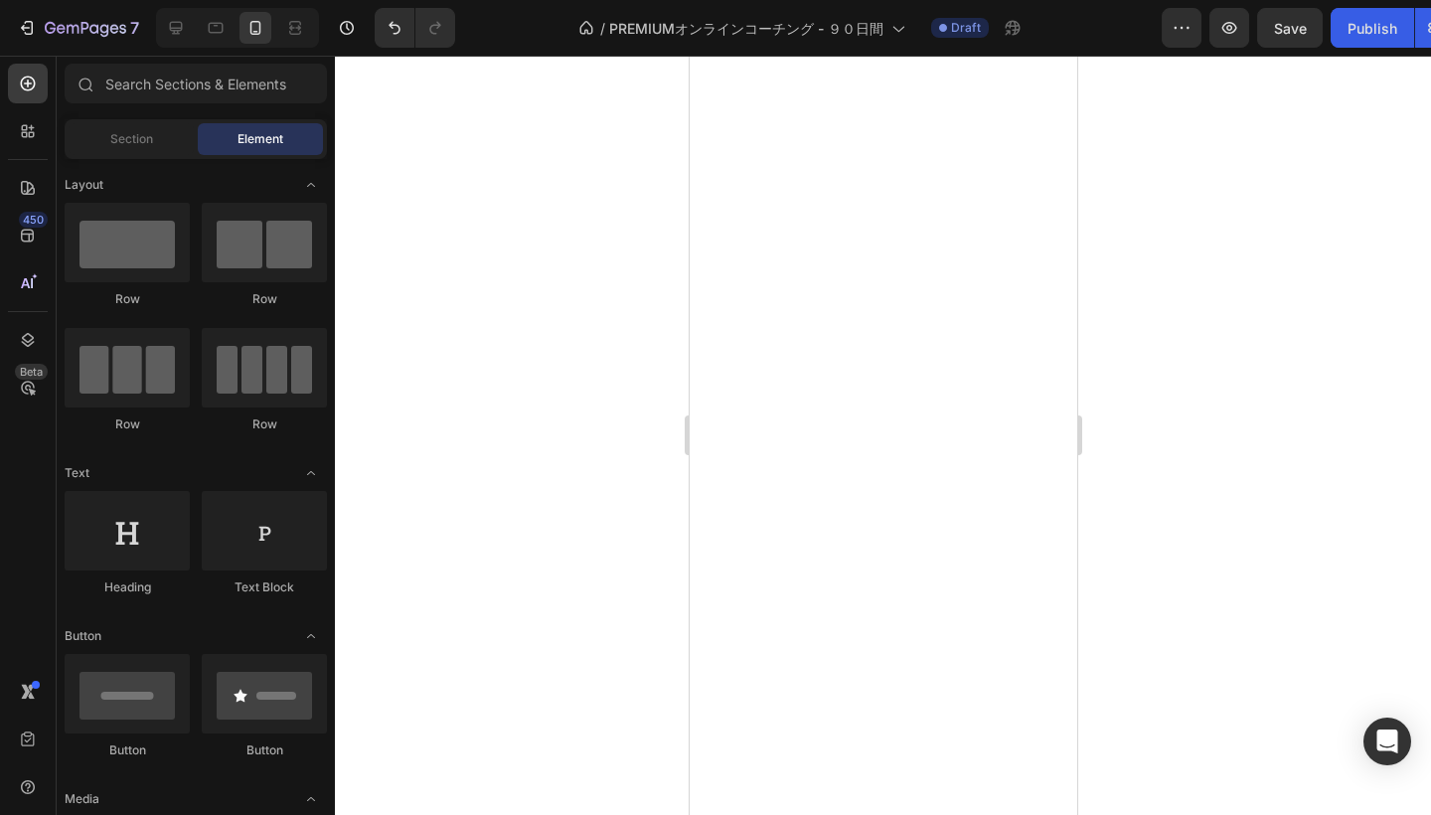 This screenshot has width=1431, height=815. I want to click on span: Text, so click(77, 473).